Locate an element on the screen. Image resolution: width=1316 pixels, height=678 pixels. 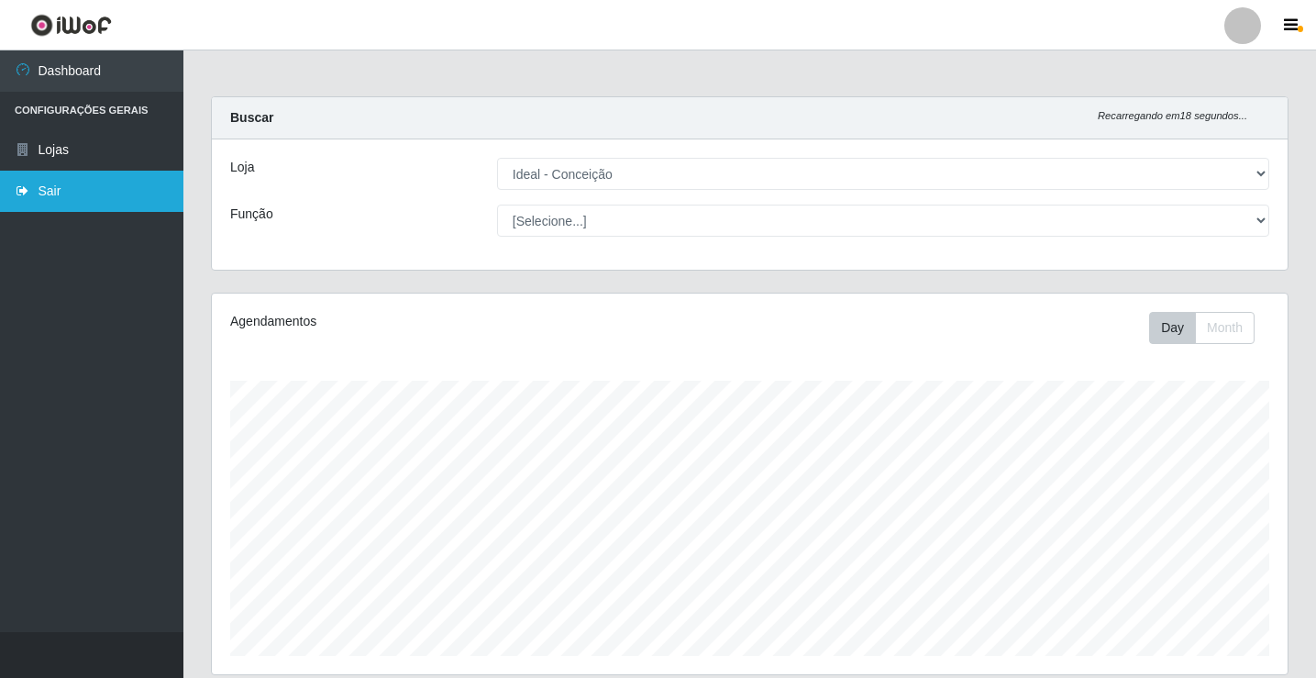
div: Agendamentos is located at coordinates (439, 321).